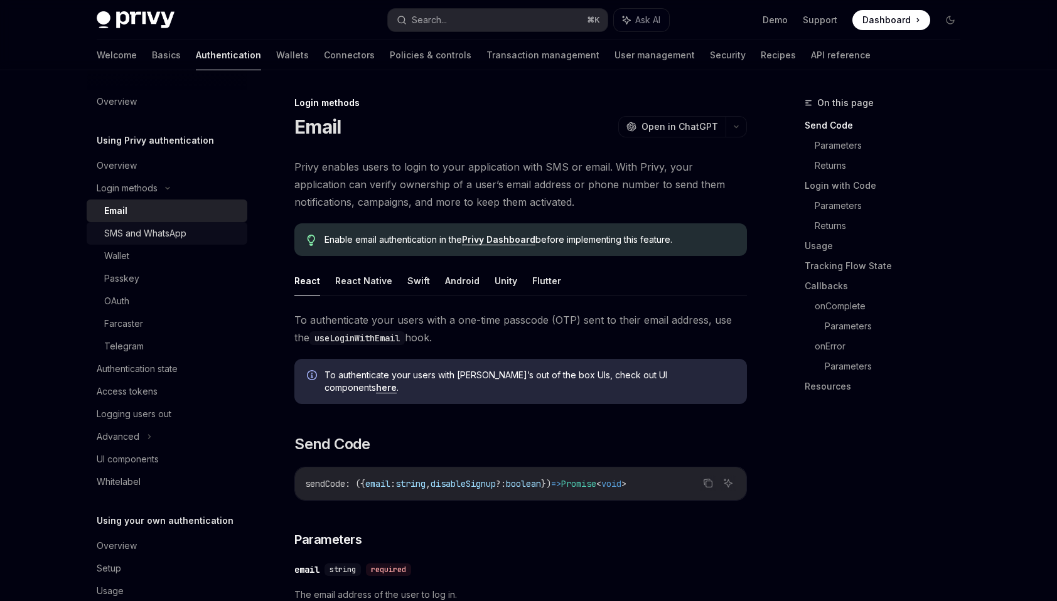  I want to click on a: Farcaster, so click(167, 324).